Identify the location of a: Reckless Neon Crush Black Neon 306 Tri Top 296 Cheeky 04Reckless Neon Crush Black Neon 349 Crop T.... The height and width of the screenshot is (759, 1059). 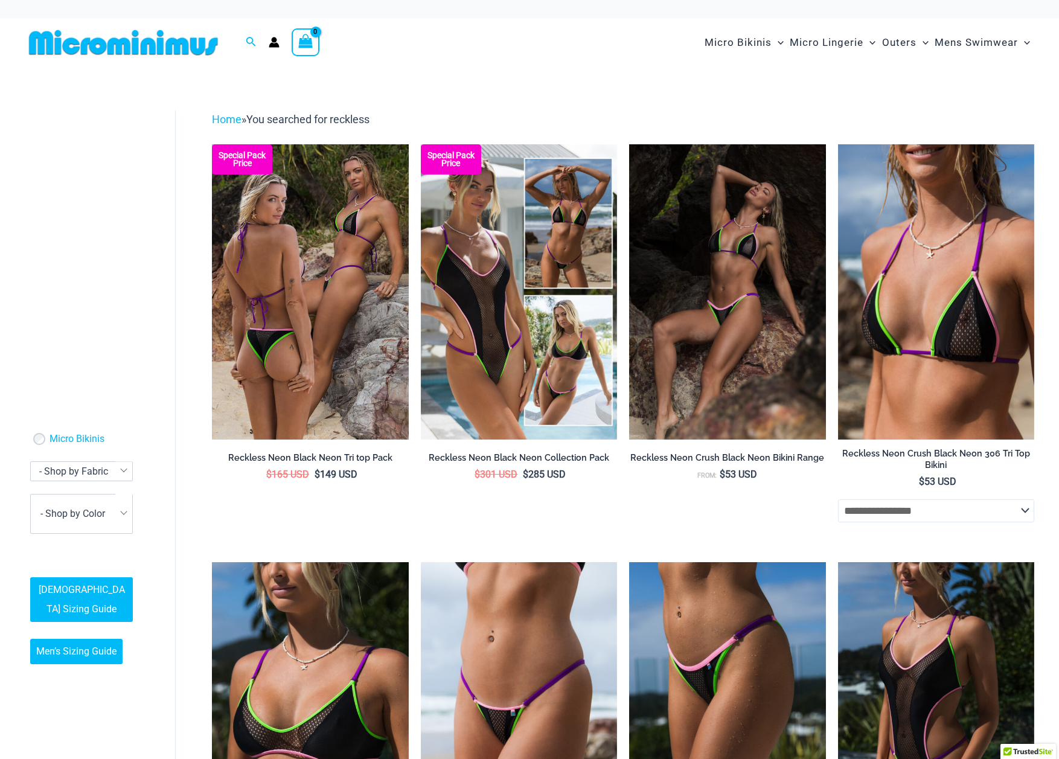
(727, 292).